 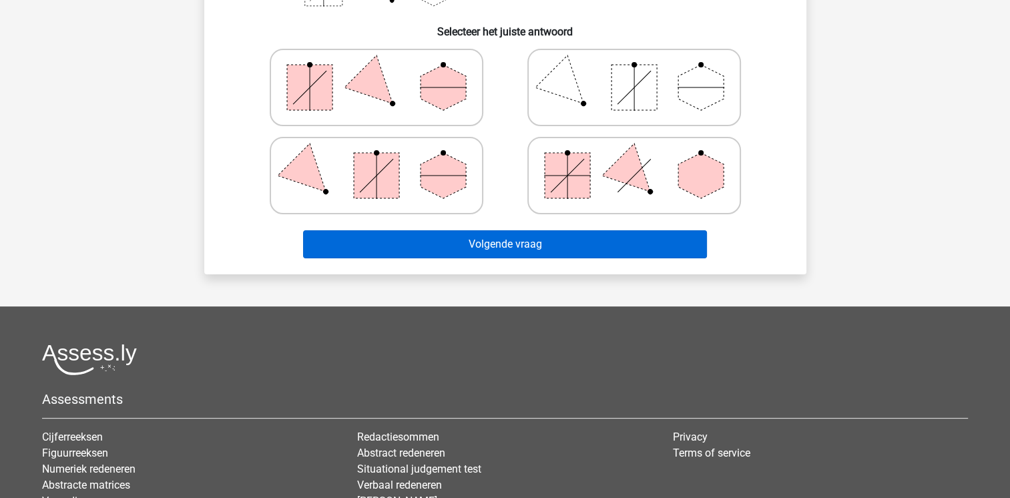 What do you see at coordinates (86, 485) in the screenshot?
I see `a: Abstracte matrices` at bounding box center [86, 485].